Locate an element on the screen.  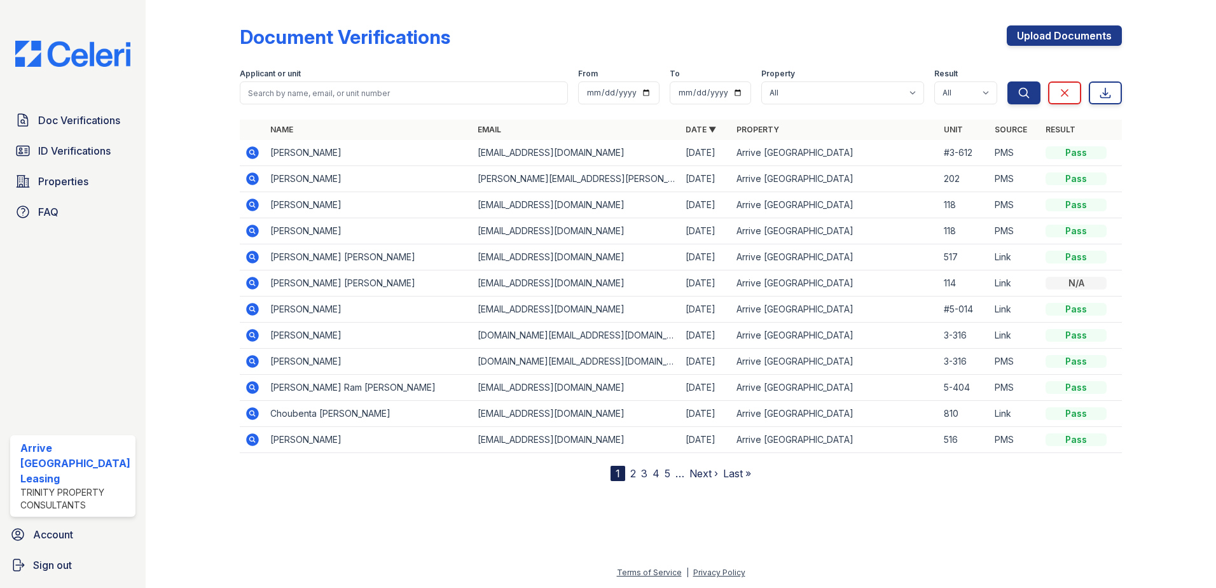
a: Account is located at coordinates (73, 534).